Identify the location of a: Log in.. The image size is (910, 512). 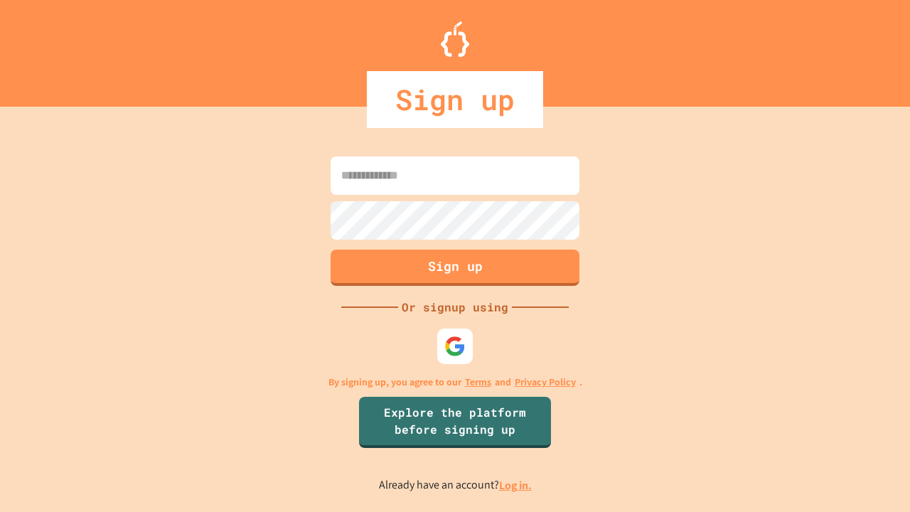
(516, 485).